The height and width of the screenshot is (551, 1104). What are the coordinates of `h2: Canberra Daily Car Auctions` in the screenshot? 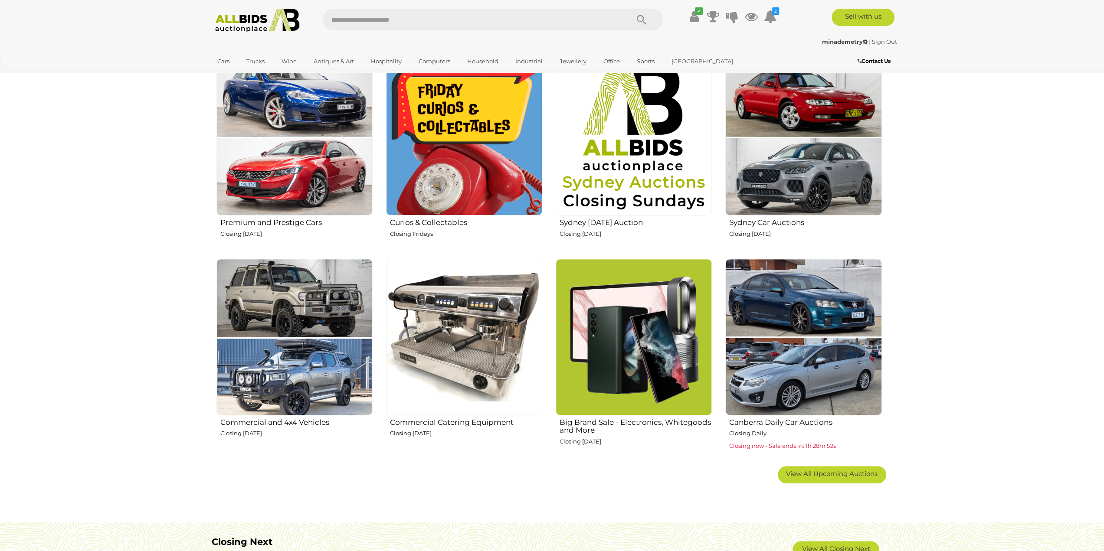 It's located at (805, 422).